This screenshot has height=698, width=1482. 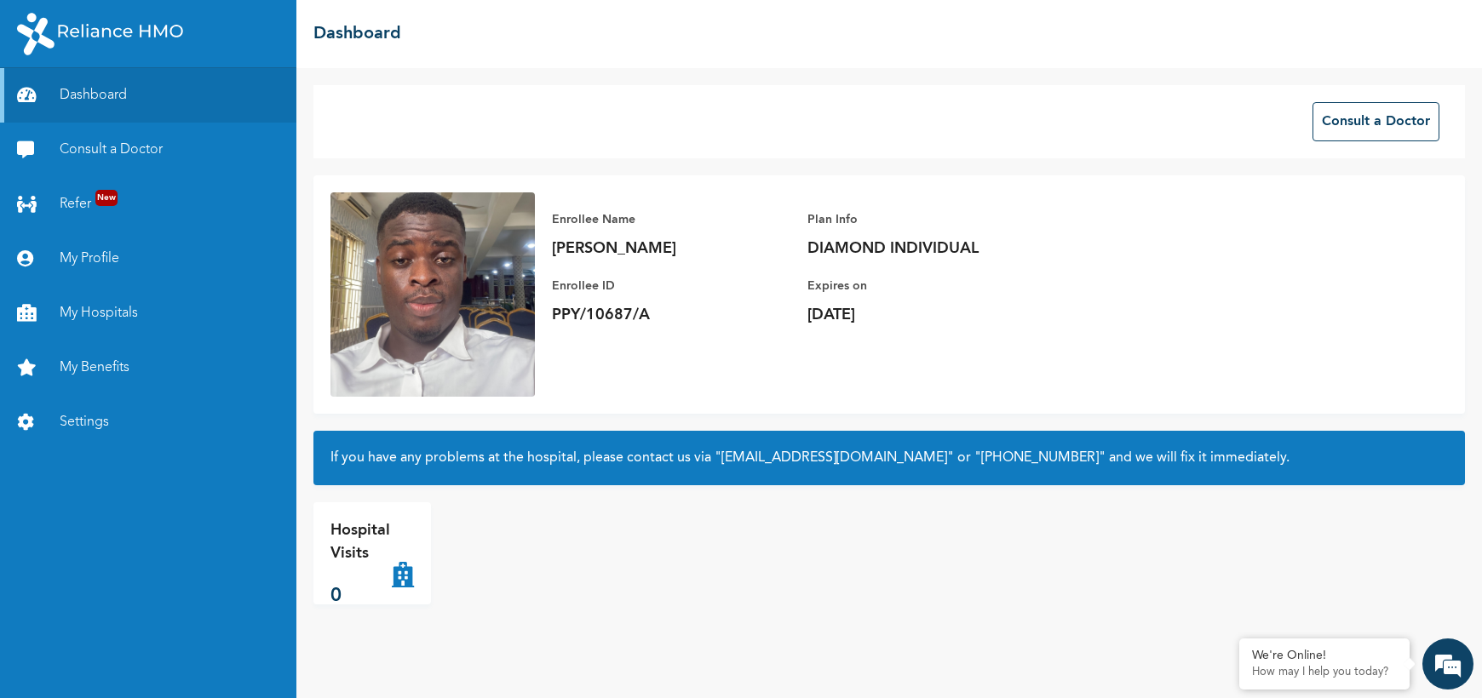 What do you see at coordinates (927, 286) in the screenshot?
I see `p: Expires on` at bounding box center [927, 286].